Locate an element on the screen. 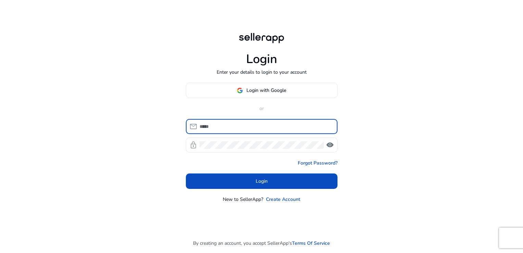 This screenshot has width=523, height=253. a: Create Account is located at coordinates (283, 199).